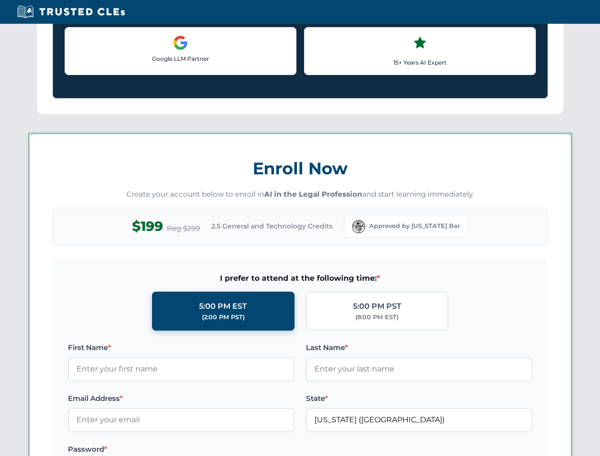 This screenshot has height=456, width=600. Describe the element at coordinates (181, 398) in the screenshot. I see `label: Email Address` at that location.